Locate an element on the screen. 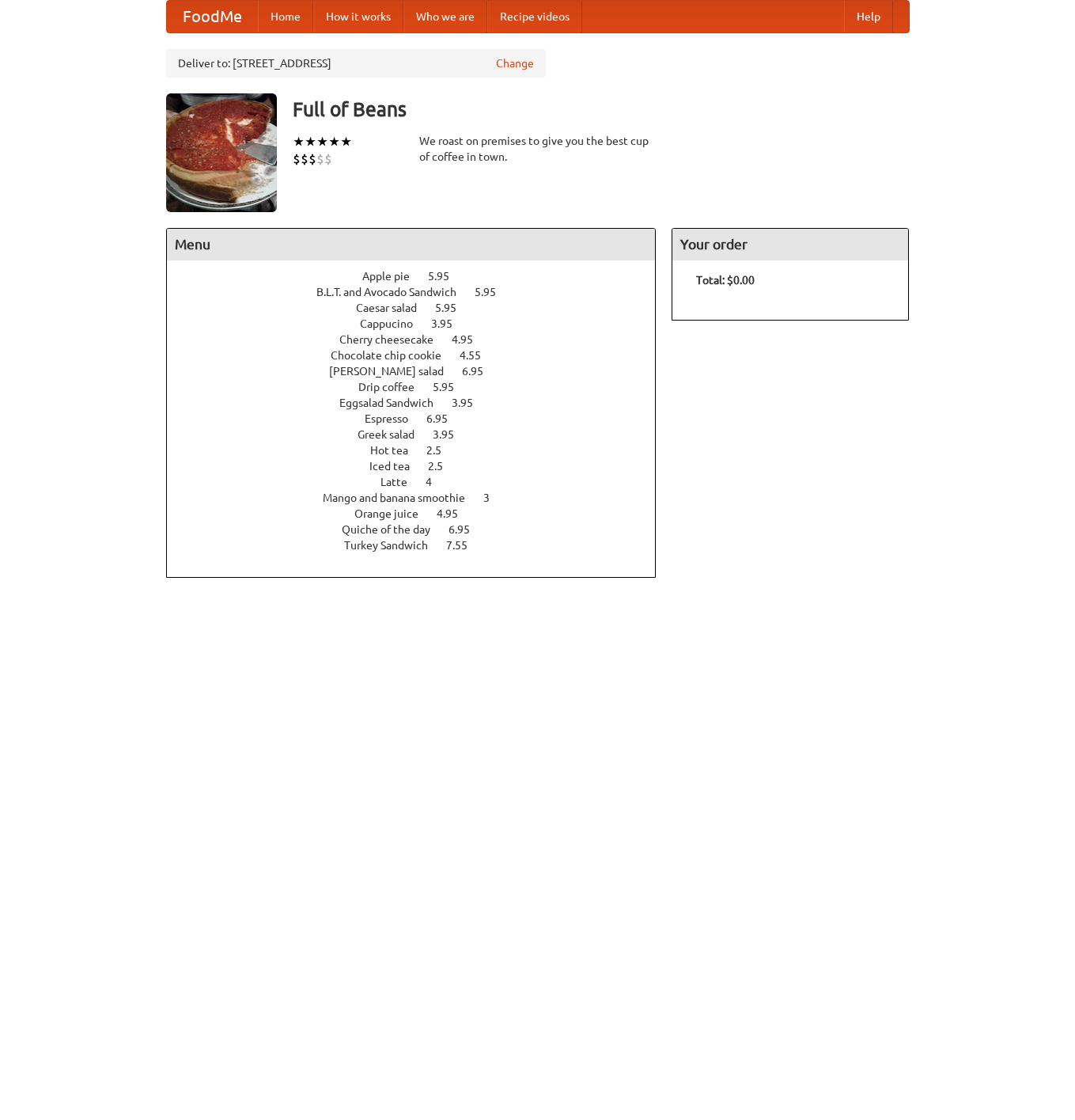 The image size is (1075, 1120). span: 7.55 is located at coordinates (464, 545).